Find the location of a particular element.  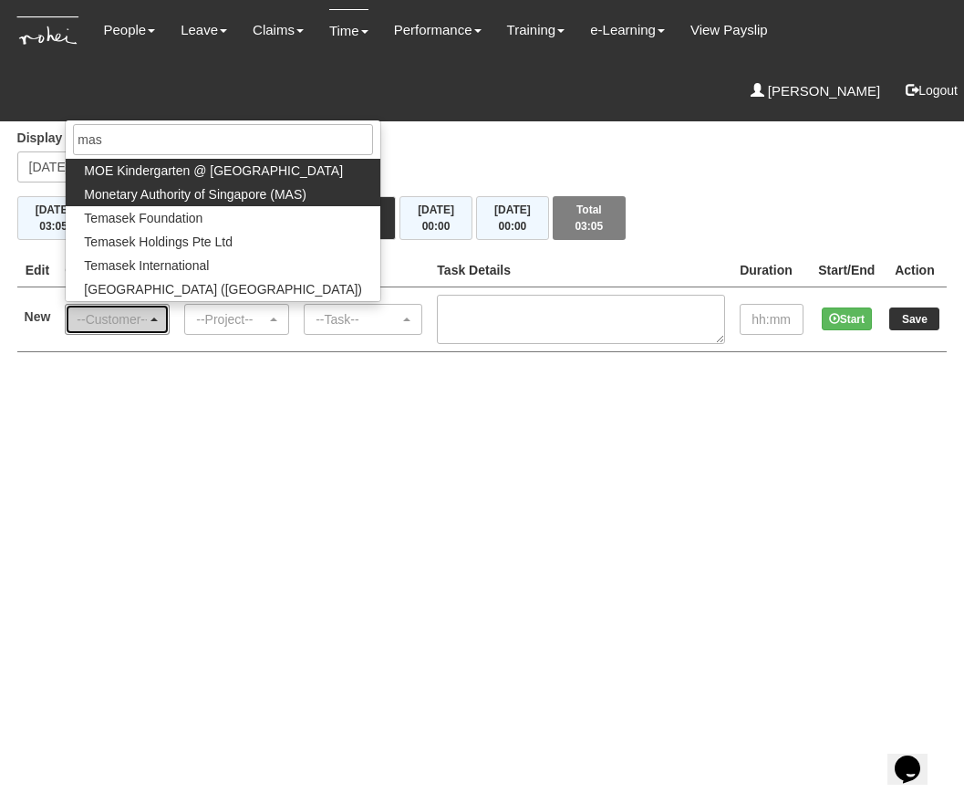

span: Temasek Holdings Pte Ltd is located at coordinates (158, 242).